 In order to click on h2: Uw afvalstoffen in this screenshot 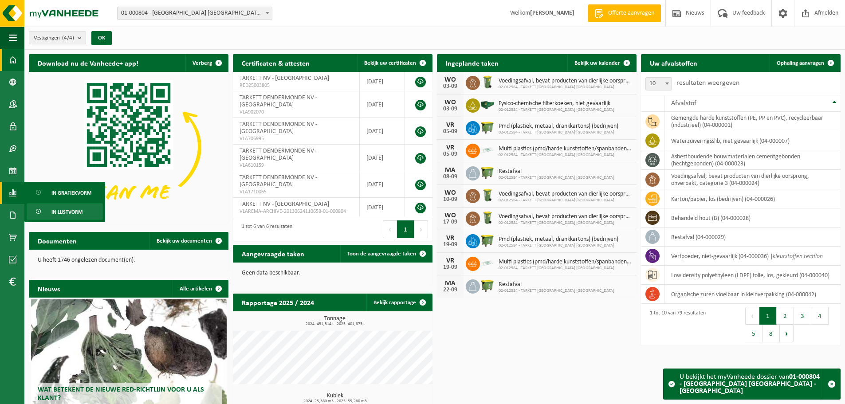, I will do `click(673, 63)`.